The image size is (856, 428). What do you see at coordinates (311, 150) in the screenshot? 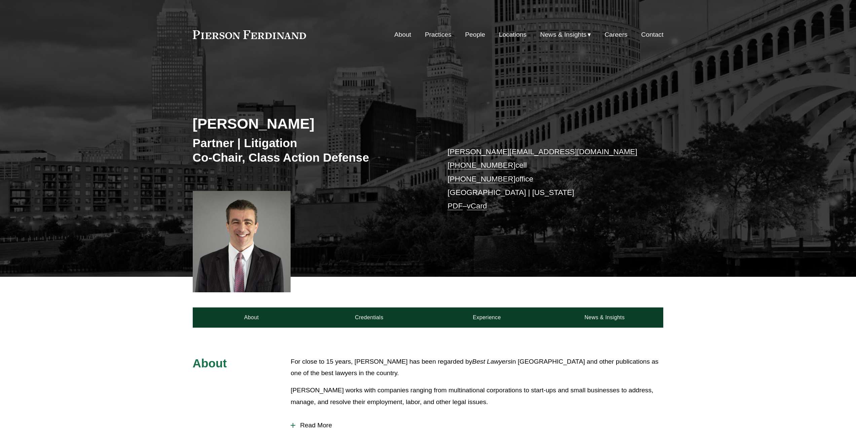
I see `h3: Partner | Litigation Co-Chair, Class Action Defense` at bounding box center [311, 150].